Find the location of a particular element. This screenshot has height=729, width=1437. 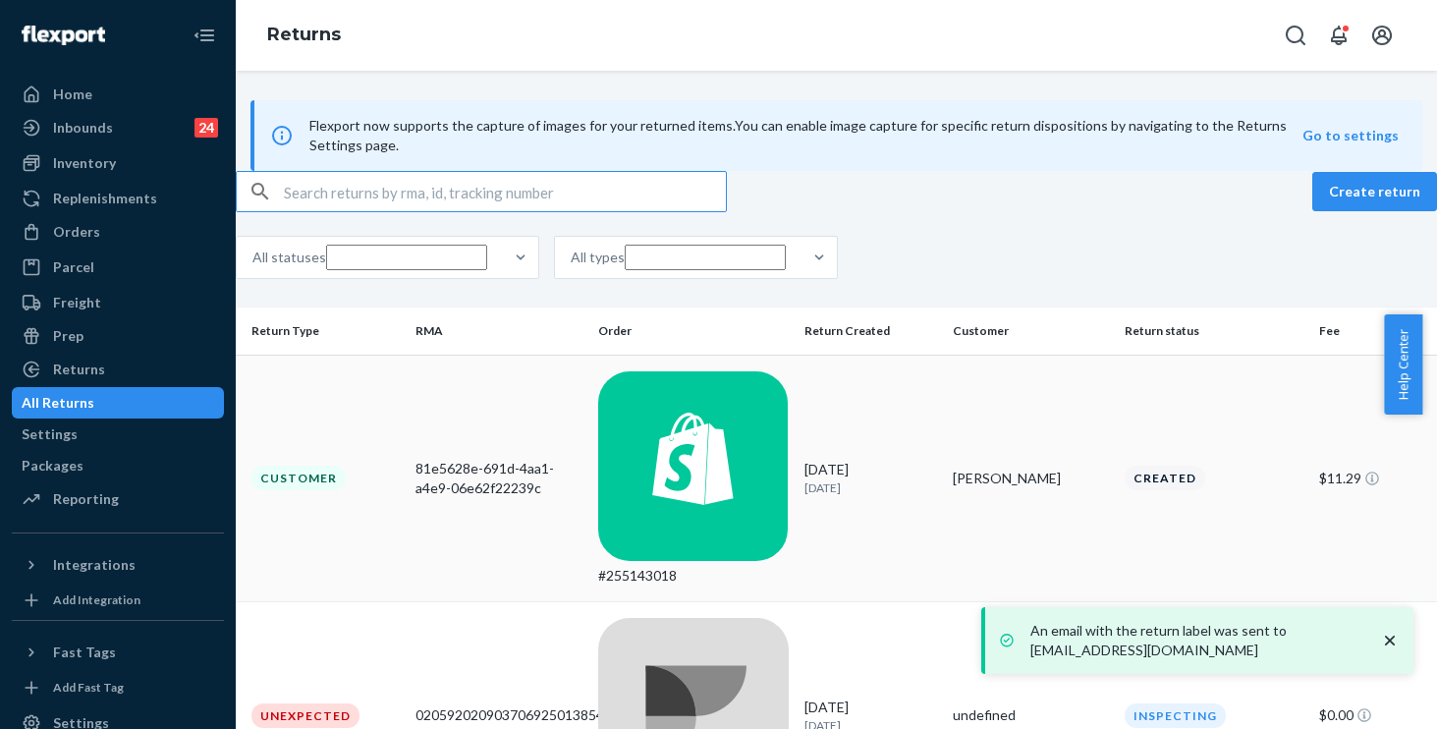

div: Parcel is located at coordinates (74, 267).